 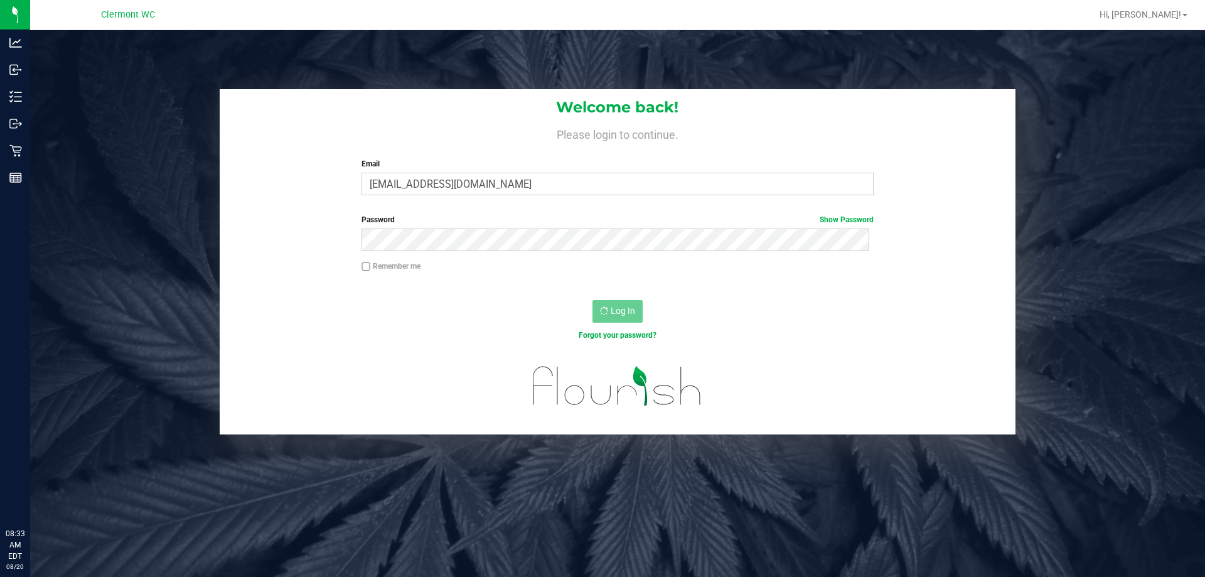 I want to click on a: Show Password, so click(x=847, y=220).